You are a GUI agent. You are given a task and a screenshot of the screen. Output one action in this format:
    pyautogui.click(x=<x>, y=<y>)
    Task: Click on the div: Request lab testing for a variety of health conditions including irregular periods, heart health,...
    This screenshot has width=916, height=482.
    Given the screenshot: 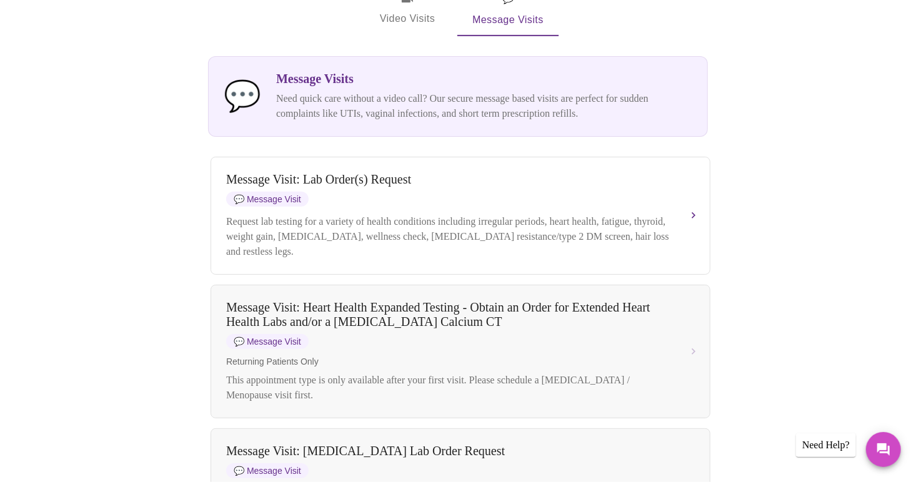 What is the action you would take?
    pyautogui.click(x=448, y=237)
    